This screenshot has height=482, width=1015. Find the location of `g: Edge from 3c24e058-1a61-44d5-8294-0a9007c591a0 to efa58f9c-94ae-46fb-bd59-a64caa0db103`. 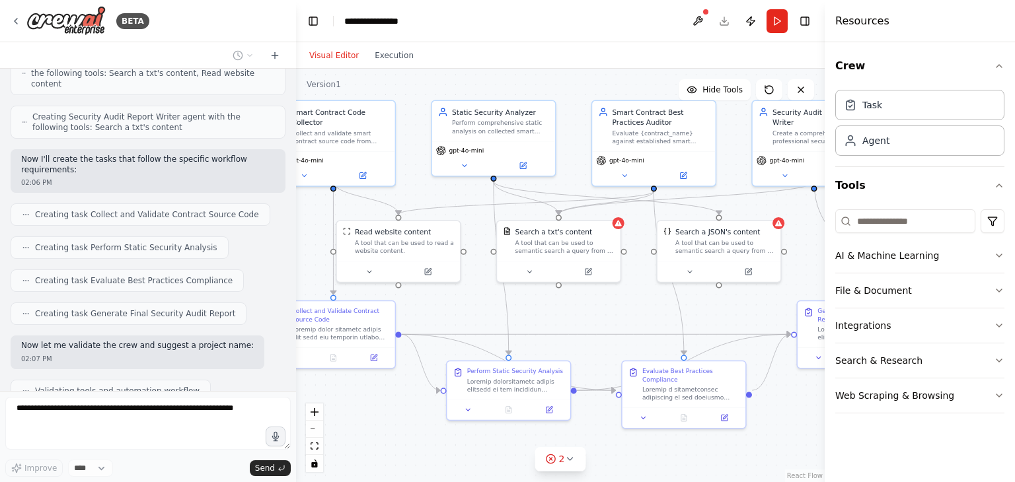

g: Edge from 3c24e058-1a61-44d5-8294-0a9007c591a0 to efa58f9c-94ae-46fb-bd59-a64caa0db103 is located at coordinates (501, 268).